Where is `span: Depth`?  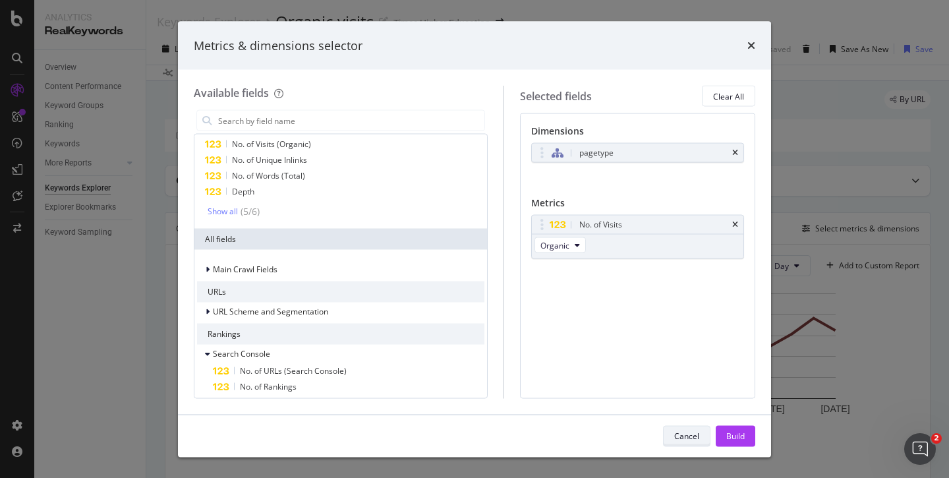
span: Depth is located at coordinates (243, 191).